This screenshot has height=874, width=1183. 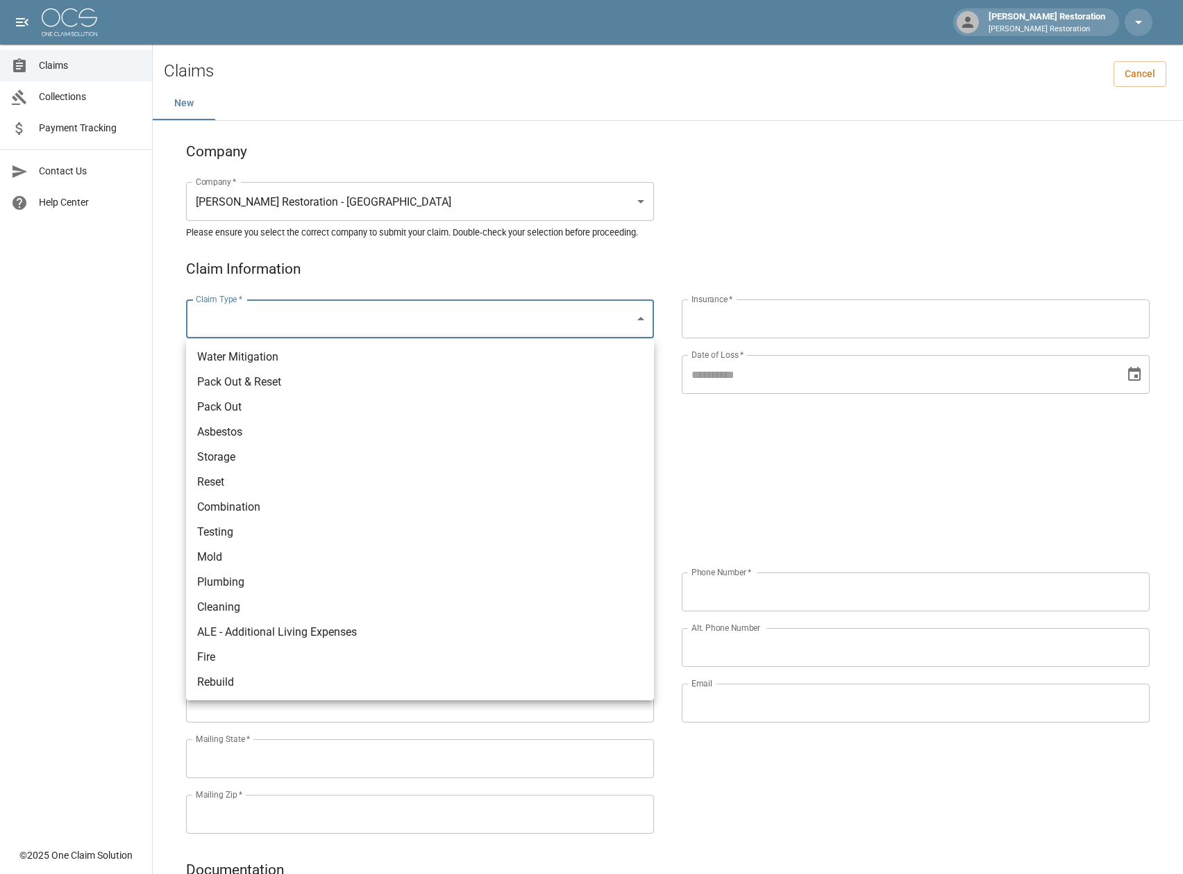 I want to click on li: Fire, so click(x=420, y=657).